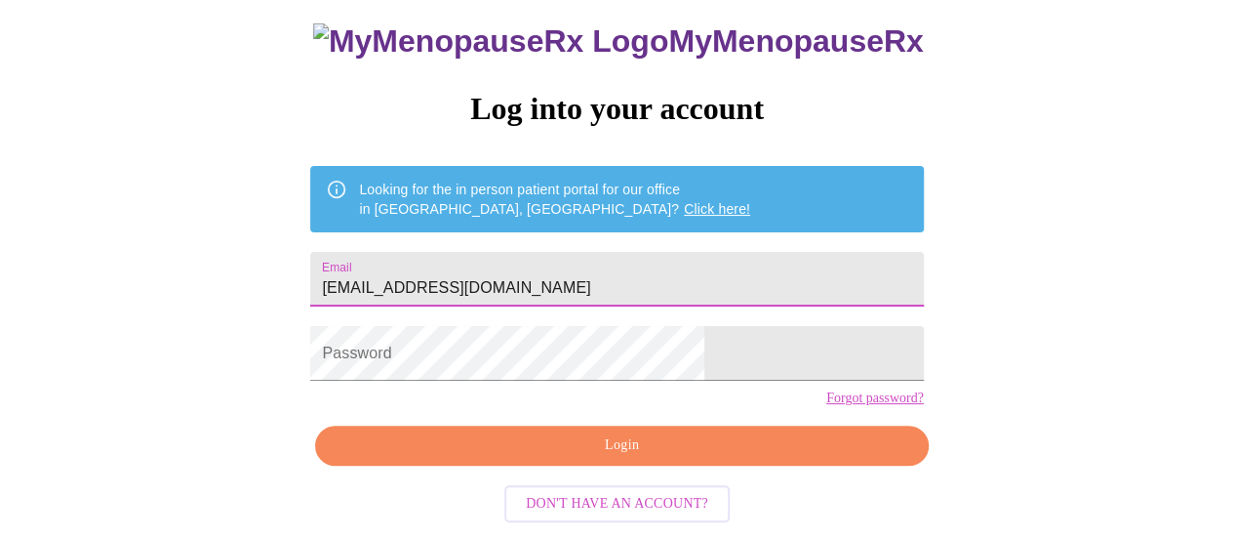  I want to click on span: Login, so click(622, 445).